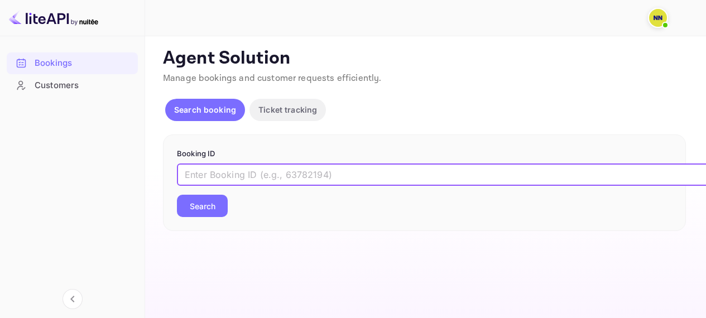 The image size is (706, 318). I want to click on p: Search booking, so click(205, 109).